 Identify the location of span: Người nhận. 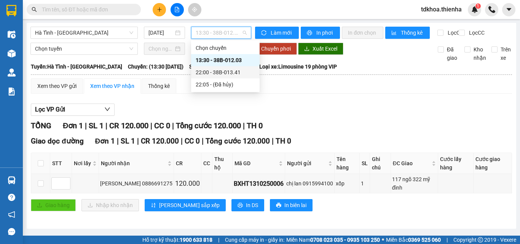
(133, 163).